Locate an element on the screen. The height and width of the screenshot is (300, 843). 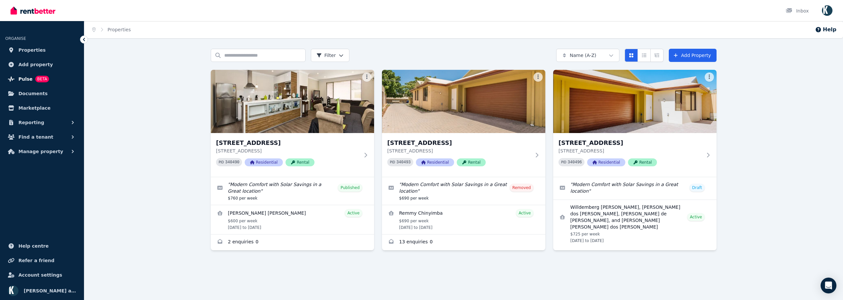
div: View options is located at coordinates (644, 55).